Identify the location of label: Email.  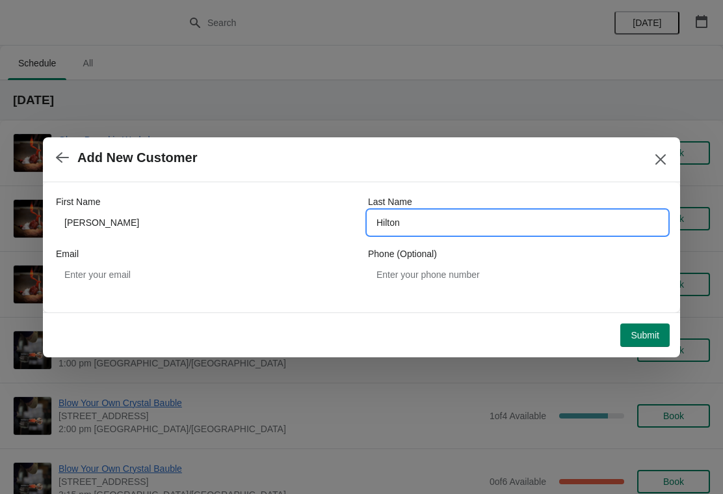
(67, 254).